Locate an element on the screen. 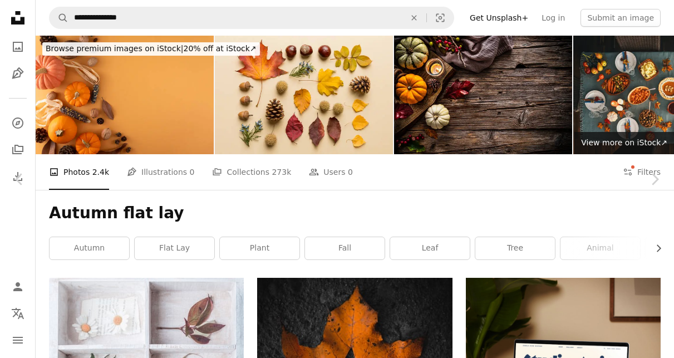  span: 273k is located at coordinates (281, 172).